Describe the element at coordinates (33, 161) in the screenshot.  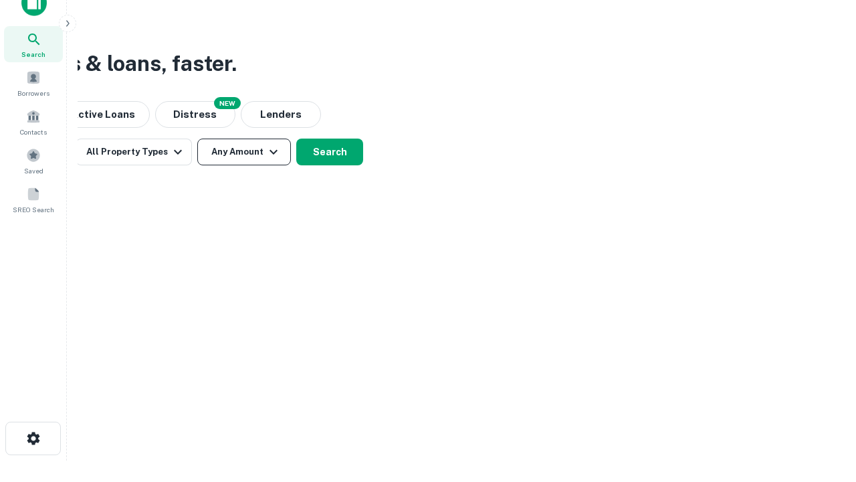
I see `a: Saved` at that location.